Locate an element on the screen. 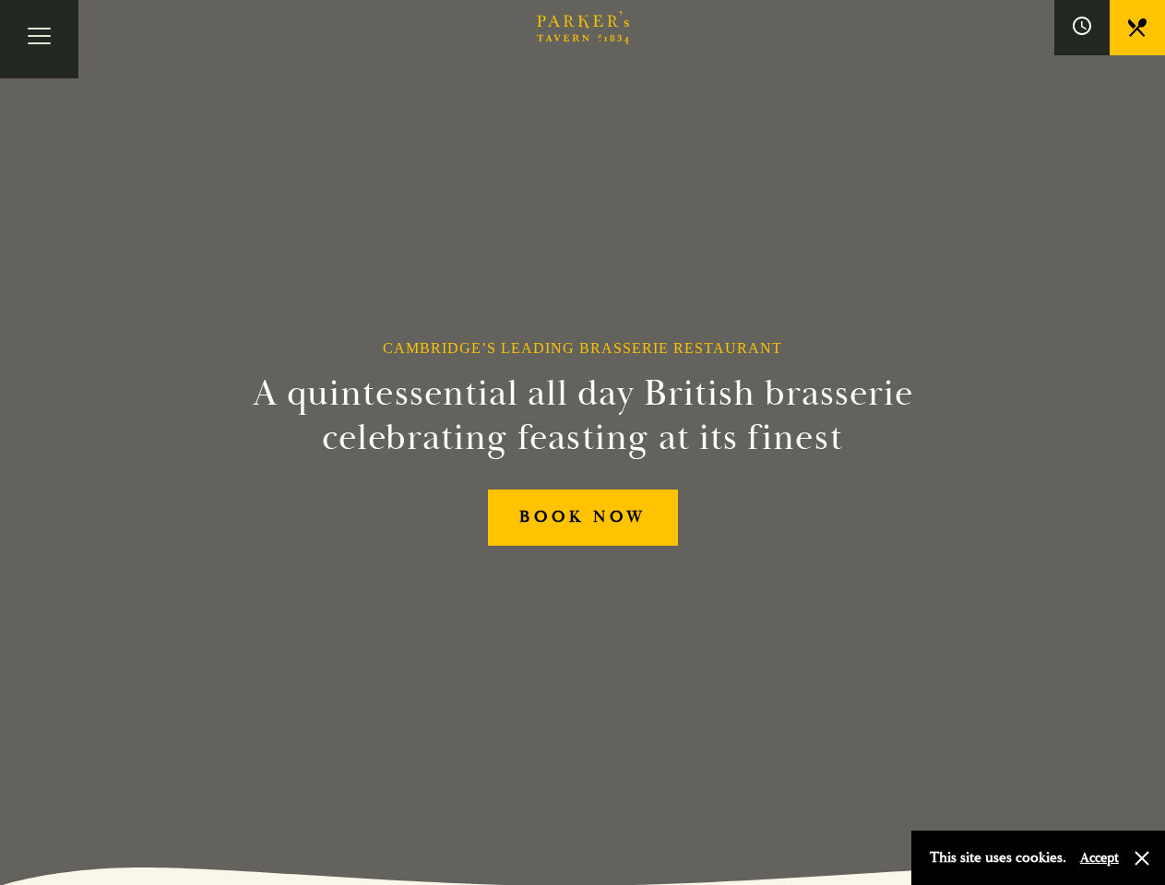 The image size is (1165, 885). a: BOOK NOW is located at coordinates (583, 517).